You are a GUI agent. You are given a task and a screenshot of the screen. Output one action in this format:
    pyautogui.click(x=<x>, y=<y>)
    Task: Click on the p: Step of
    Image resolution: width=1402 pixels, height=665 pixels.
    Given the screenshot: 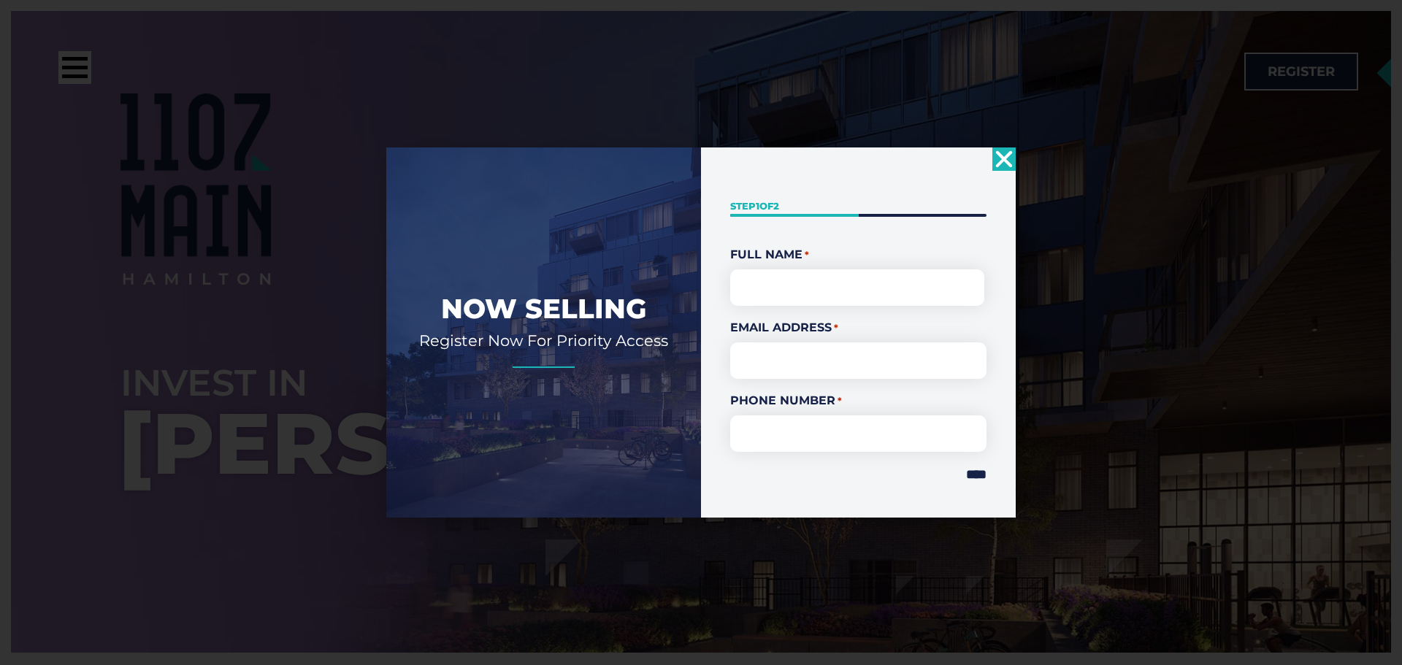 What is the action you would take?
    pyautogui.click(x=858, y=206)
    